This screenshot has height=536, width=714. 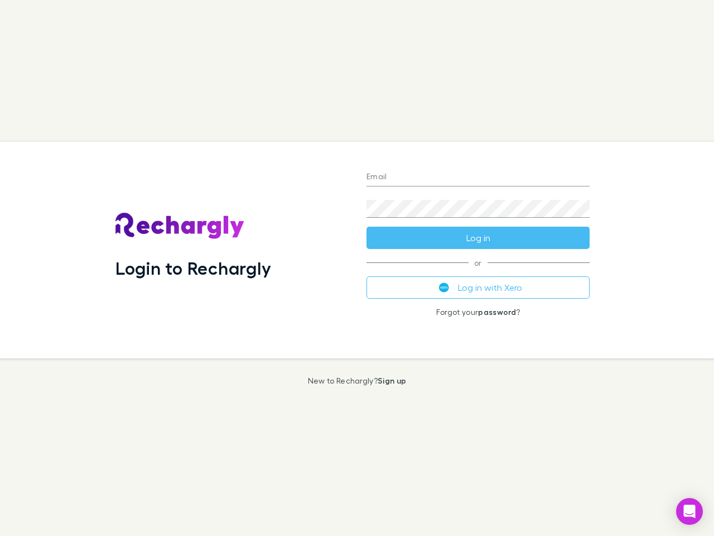 What do you see at coordinates (497, 311) in the screenshot?
I see `a: password` at bounding box center [497, 311].